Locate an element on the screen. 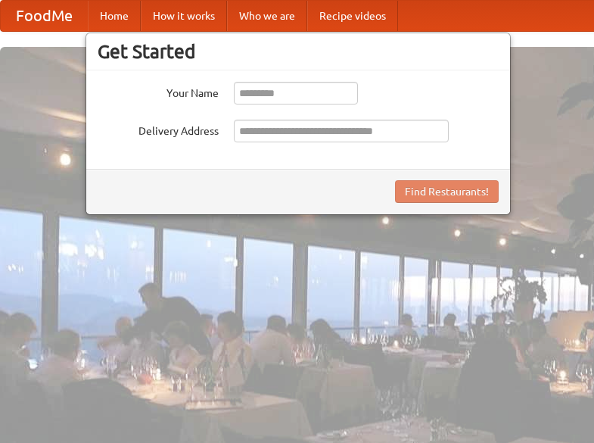 This screenshot has height=443, width=594. h3: Get Started is located at coordinates (298, 51).